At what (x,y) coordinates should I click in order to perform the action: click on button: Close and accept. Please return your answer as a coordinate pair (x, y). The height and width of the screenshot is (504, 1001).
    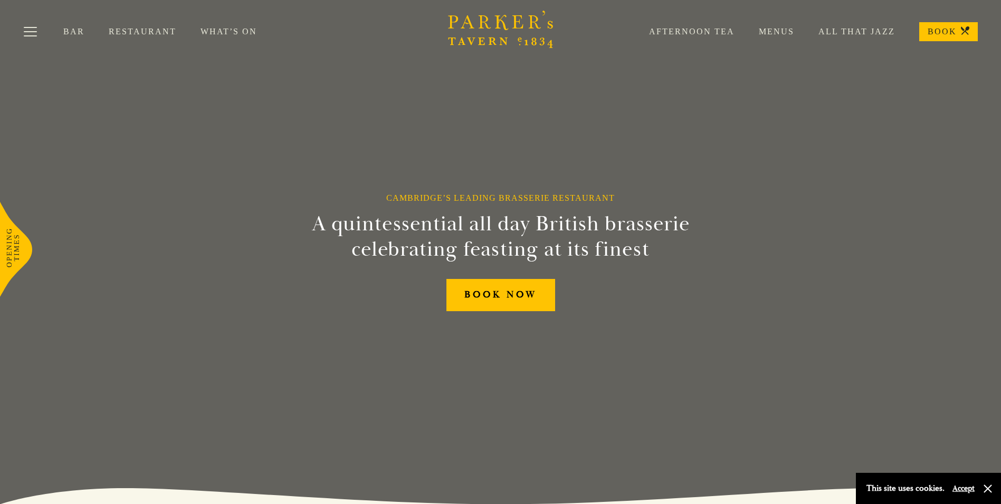
    Looking at the image, I should click on (988, 488).